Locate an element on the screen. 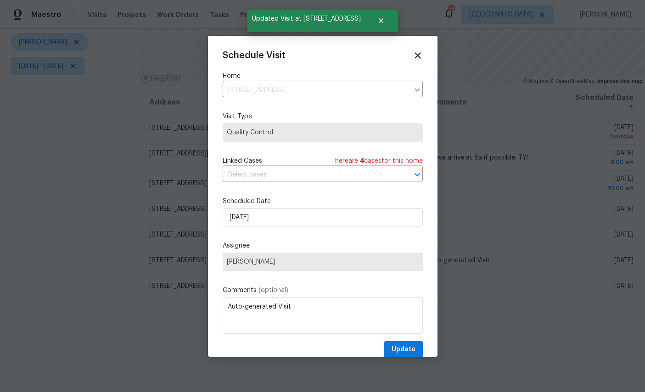 This screenshot has width=645, height=392. span: Linked Cases is located at coordinates (242, 161).